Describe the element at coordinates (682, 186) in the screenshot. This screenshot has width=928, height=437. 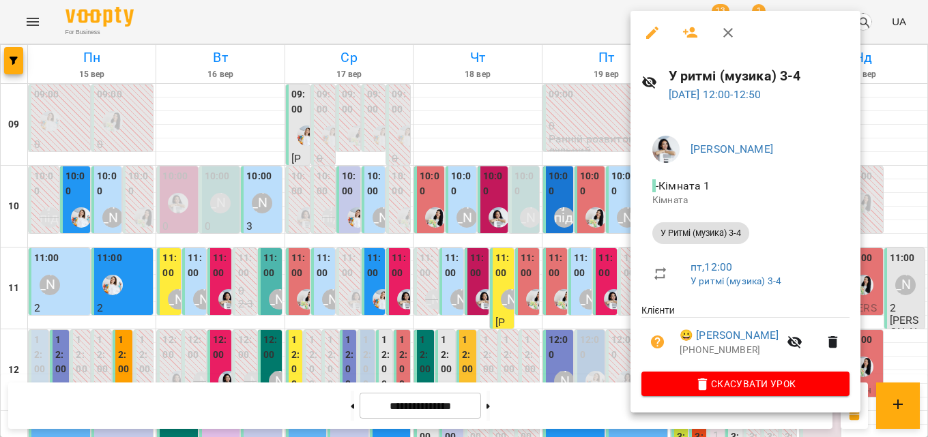
I see `span: - Кімната 1` at that location.